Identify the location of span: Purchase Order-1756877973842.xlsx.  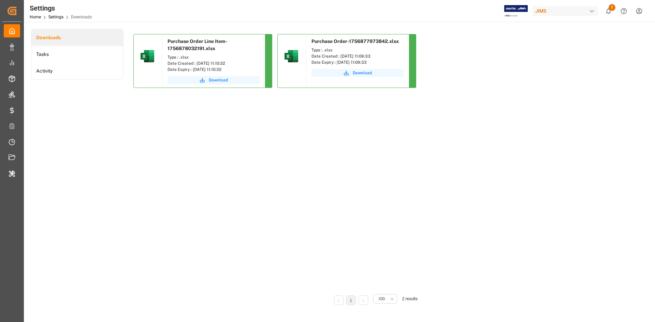
(355, 41).